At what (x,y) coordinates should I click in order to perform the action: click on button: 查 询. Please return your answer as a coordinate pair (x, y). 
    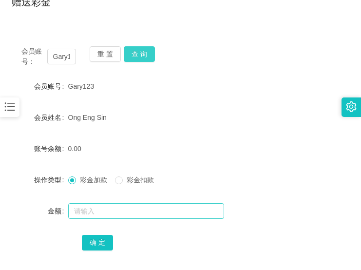
    Looking at the image, I should click on (139, 54).